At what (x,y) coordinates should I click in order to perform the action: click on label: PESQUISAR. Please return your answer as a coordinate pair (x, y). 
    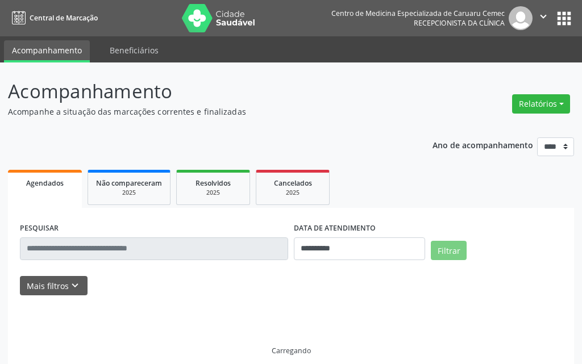
    Looking at the image, I should click on (39, 229).